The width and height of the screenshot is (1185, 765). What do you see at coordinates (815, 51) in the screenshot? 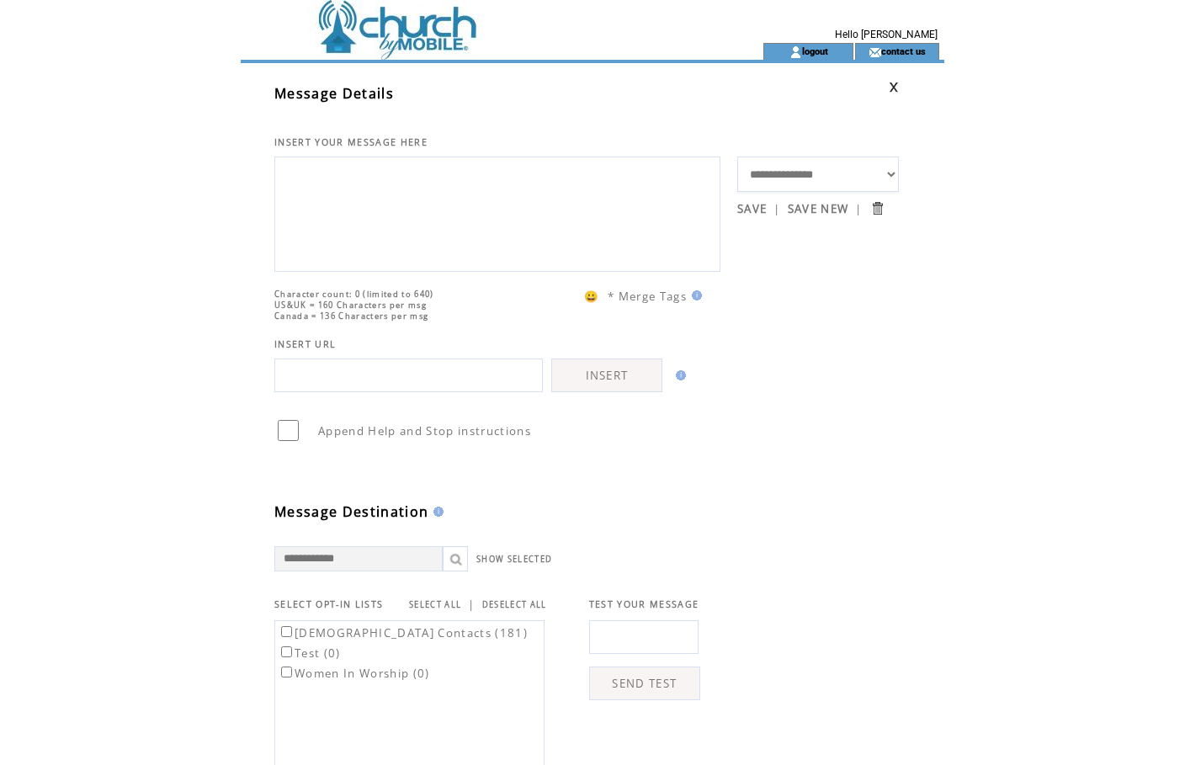
I see `a: logout` at bounding box center [815, 51].